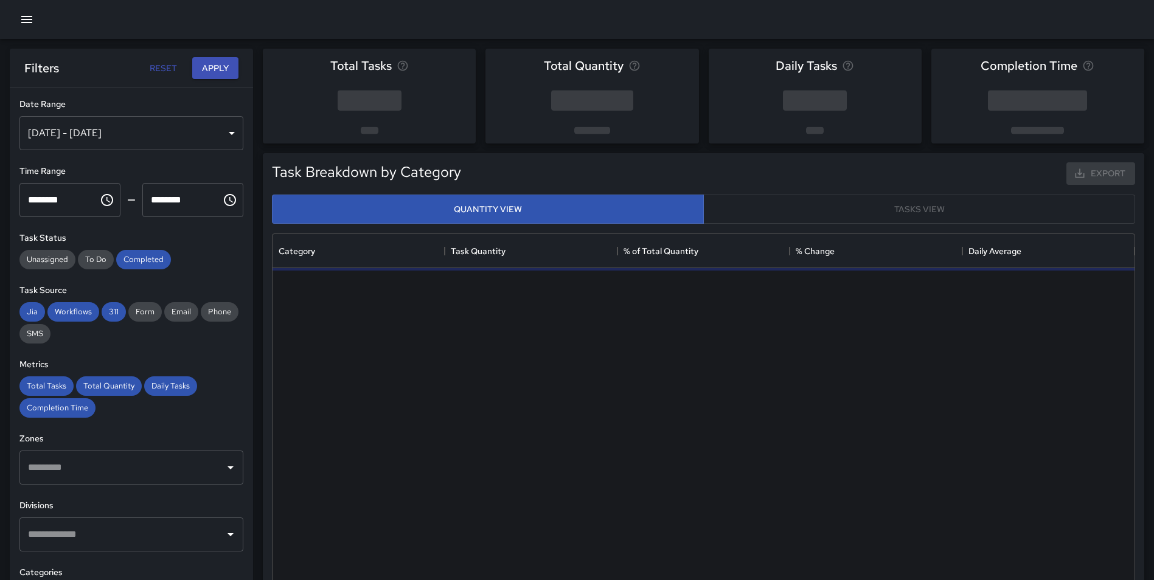 This screenshot has width=1154, height=580. I want to click on h6: Task Status, so click(131, 238).